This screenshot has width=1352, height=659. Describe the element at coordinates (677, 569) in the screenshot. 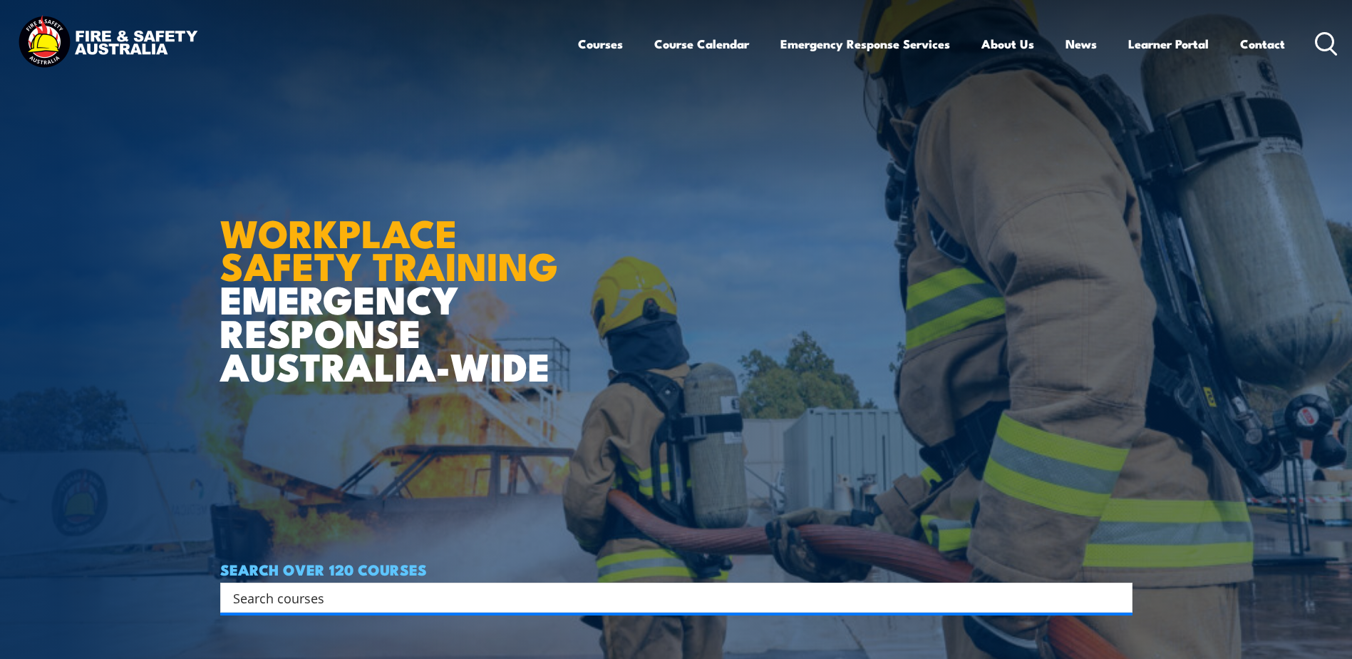

I see `h4: SEARCH OVER 120 COURSES` at that location.